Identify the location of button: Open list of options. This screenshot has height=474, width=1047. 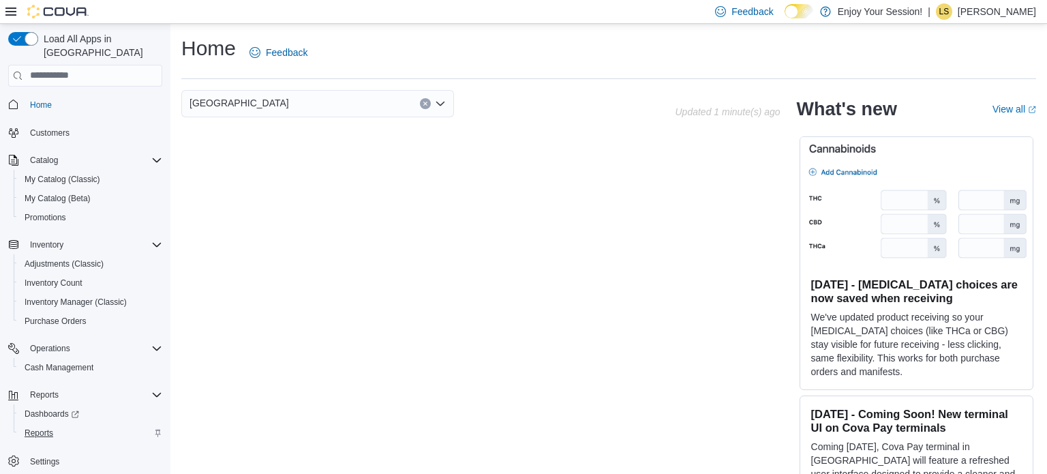
(440, 104).